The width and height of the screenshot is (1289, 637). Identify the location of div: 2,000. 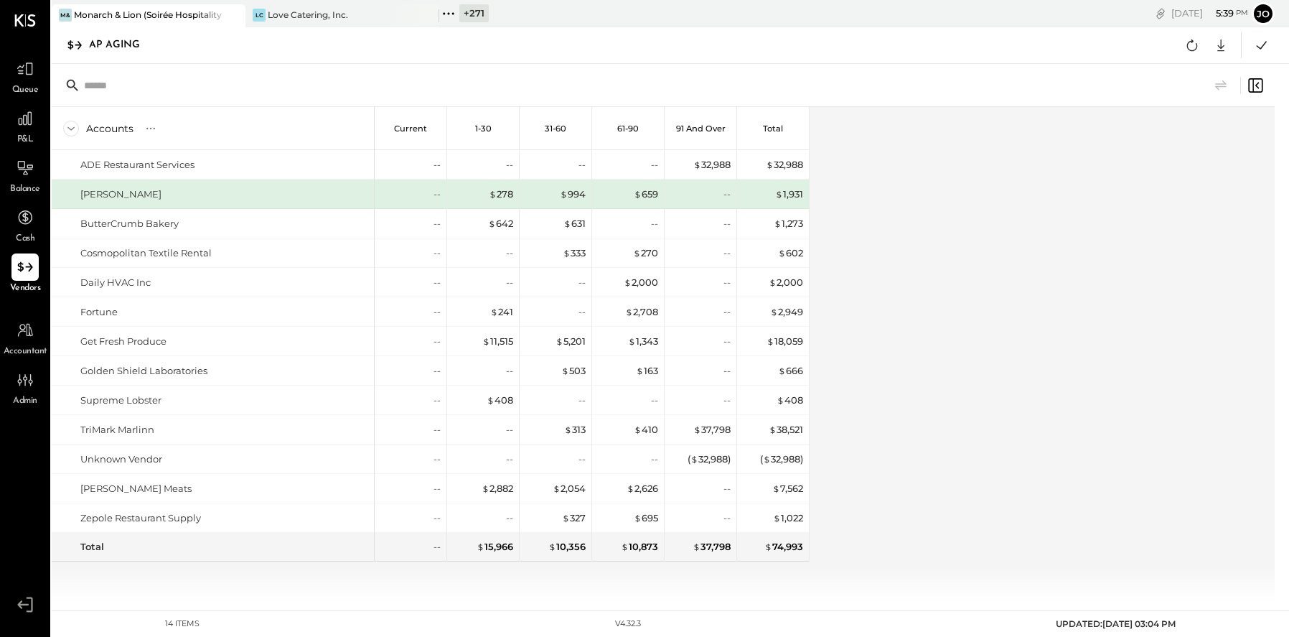
(786, 282).